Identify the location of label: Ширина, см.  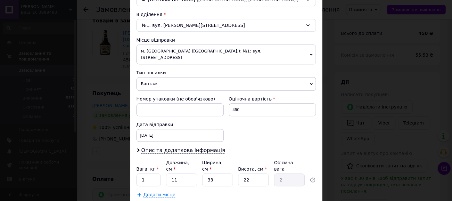
(212, 166).